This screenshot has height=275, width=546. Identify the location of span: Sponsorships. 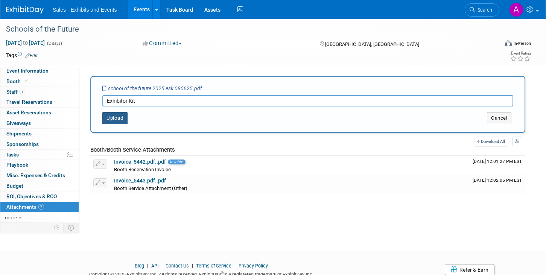
(23, 144).